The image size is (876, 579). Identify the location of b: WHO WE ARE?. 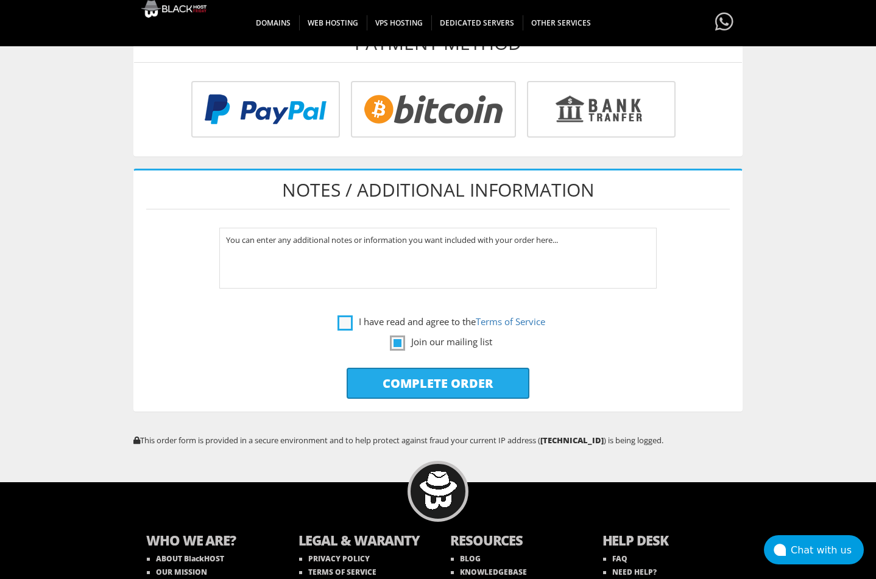
(210, 542).